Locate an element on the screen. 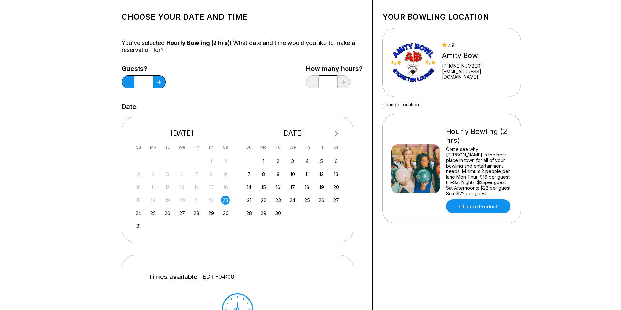  div: Choose Wednesday, September 17th, 2025 is located at coordinates (292, 187).